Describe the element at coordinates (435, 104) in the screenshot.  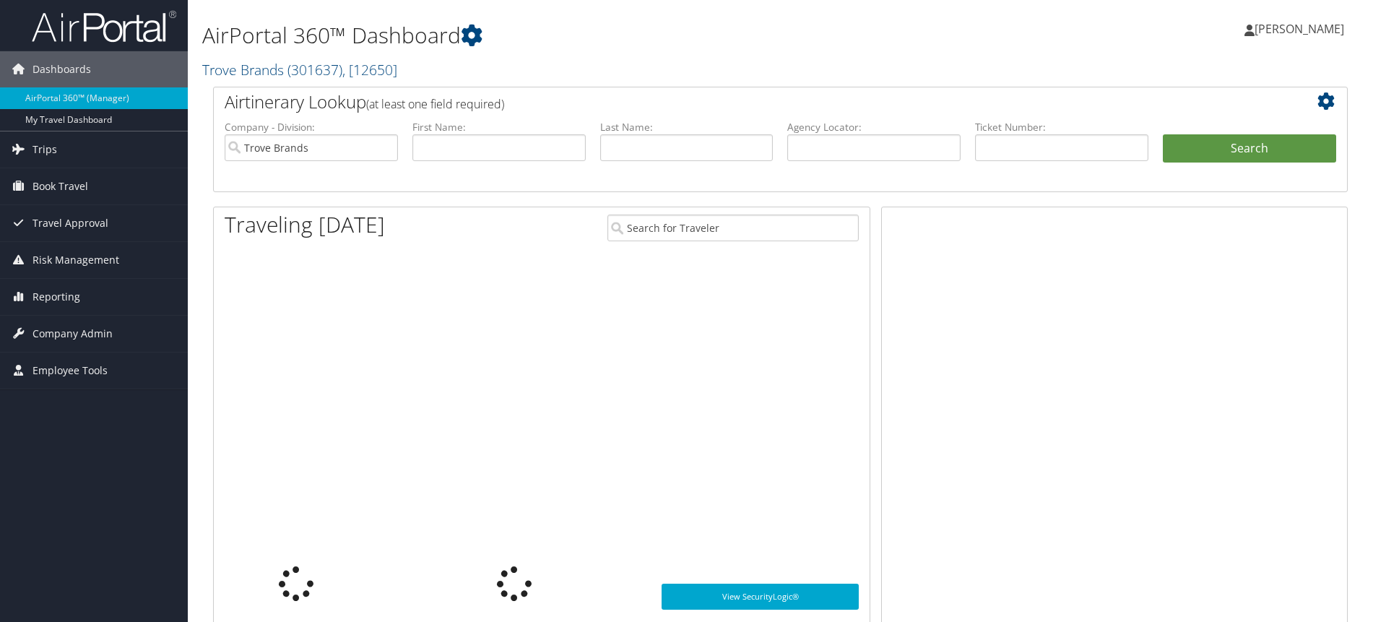
I see `span: (at least one field required)` at that location.